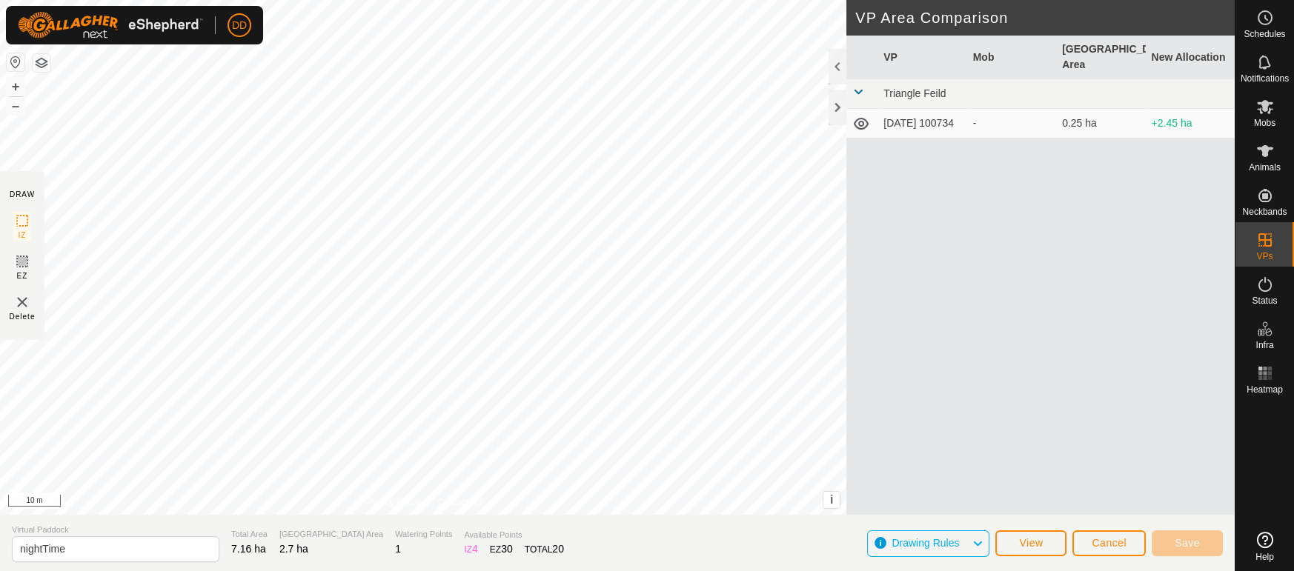  What do you see at coordinates (239, 25) in the screenshot?
I see `span: DD` at bounding box center [239, 25].